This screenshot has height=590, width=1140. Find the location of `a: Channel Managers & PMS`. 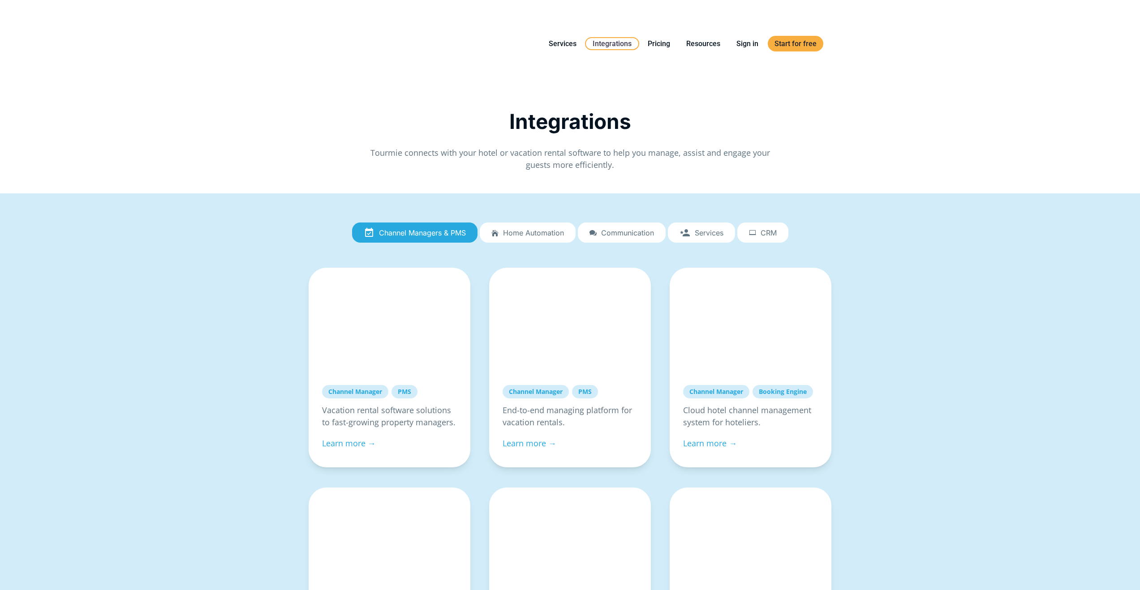

a: Channel Managers & PMS is located at coordinates (415, 233).